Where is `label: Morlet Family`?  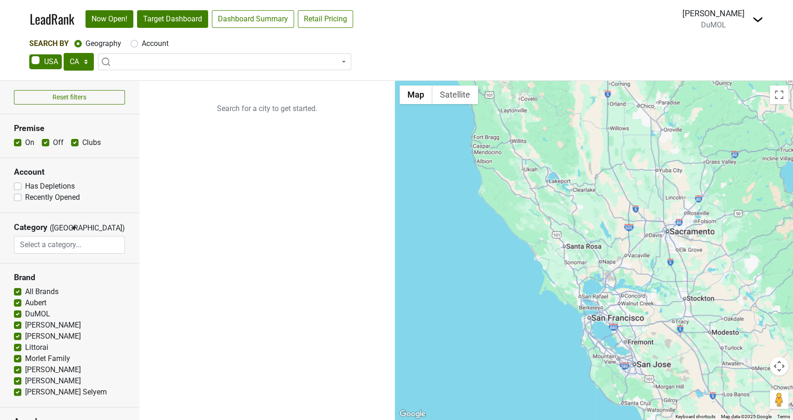
label: Morlet Family is located at coordinates (47, 359).